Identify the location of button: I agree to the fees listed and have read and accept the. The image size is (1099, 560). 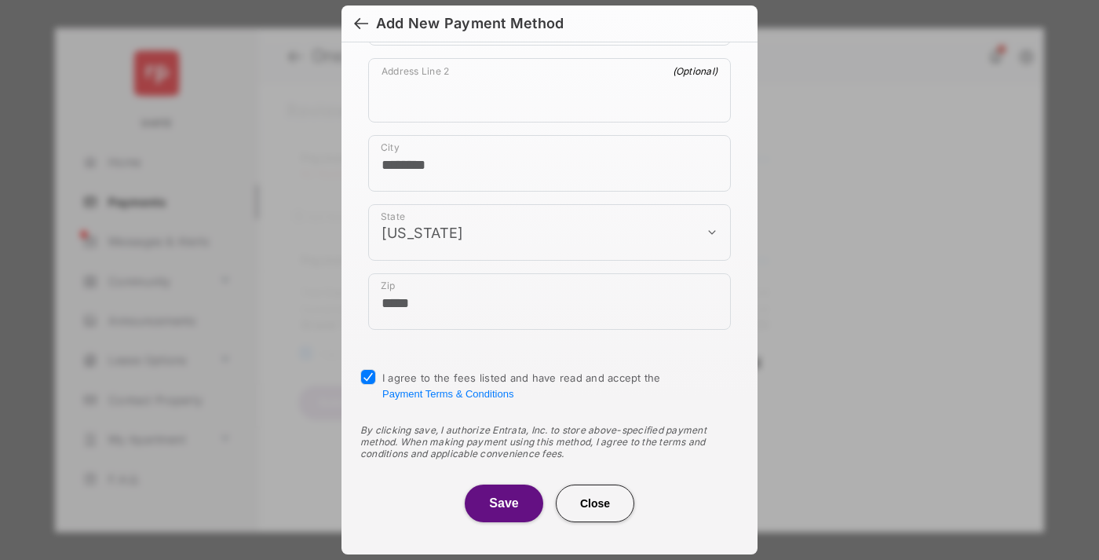
(447, 393).